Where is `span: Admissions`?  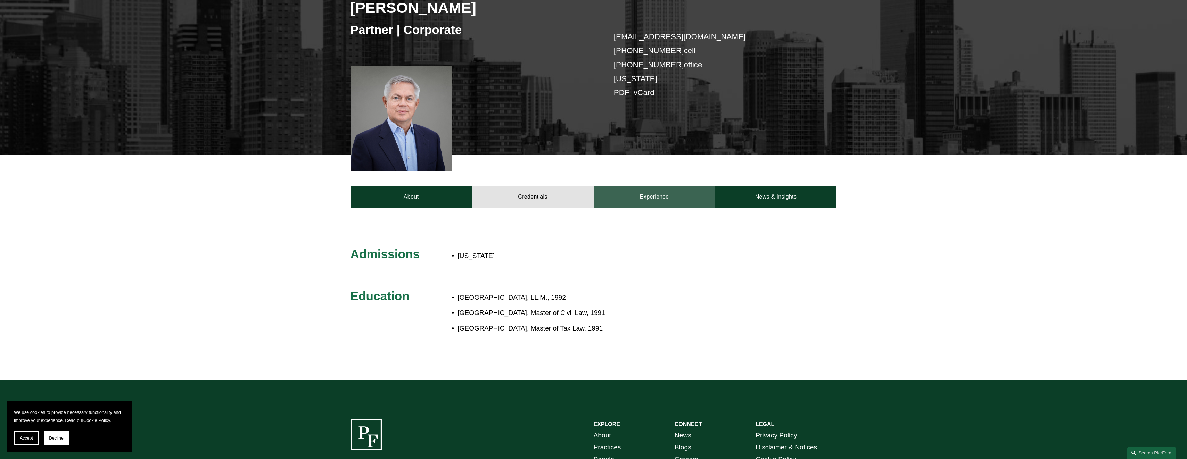
span: Admissions is located at coordinates (385, 254).